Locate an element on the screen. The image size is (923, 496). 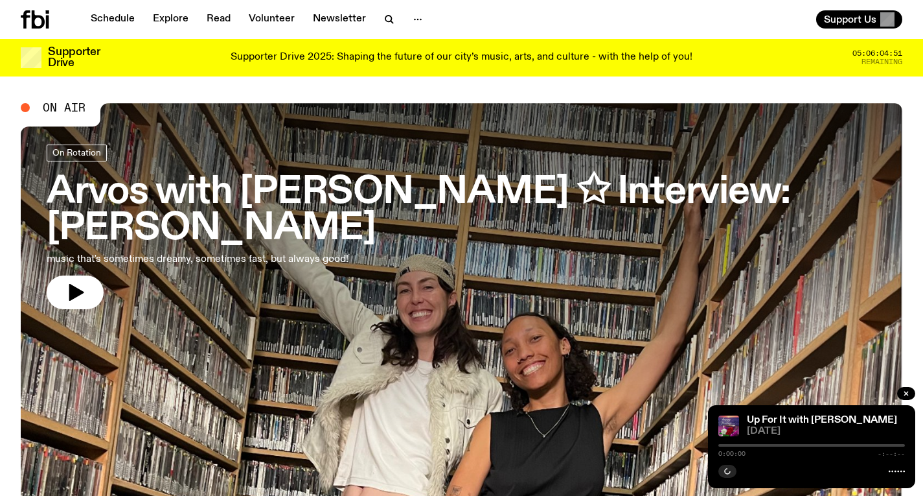
p: music that's sometimes dreamy, sometimes fast, but always good! is located at coordinates (213, 260).